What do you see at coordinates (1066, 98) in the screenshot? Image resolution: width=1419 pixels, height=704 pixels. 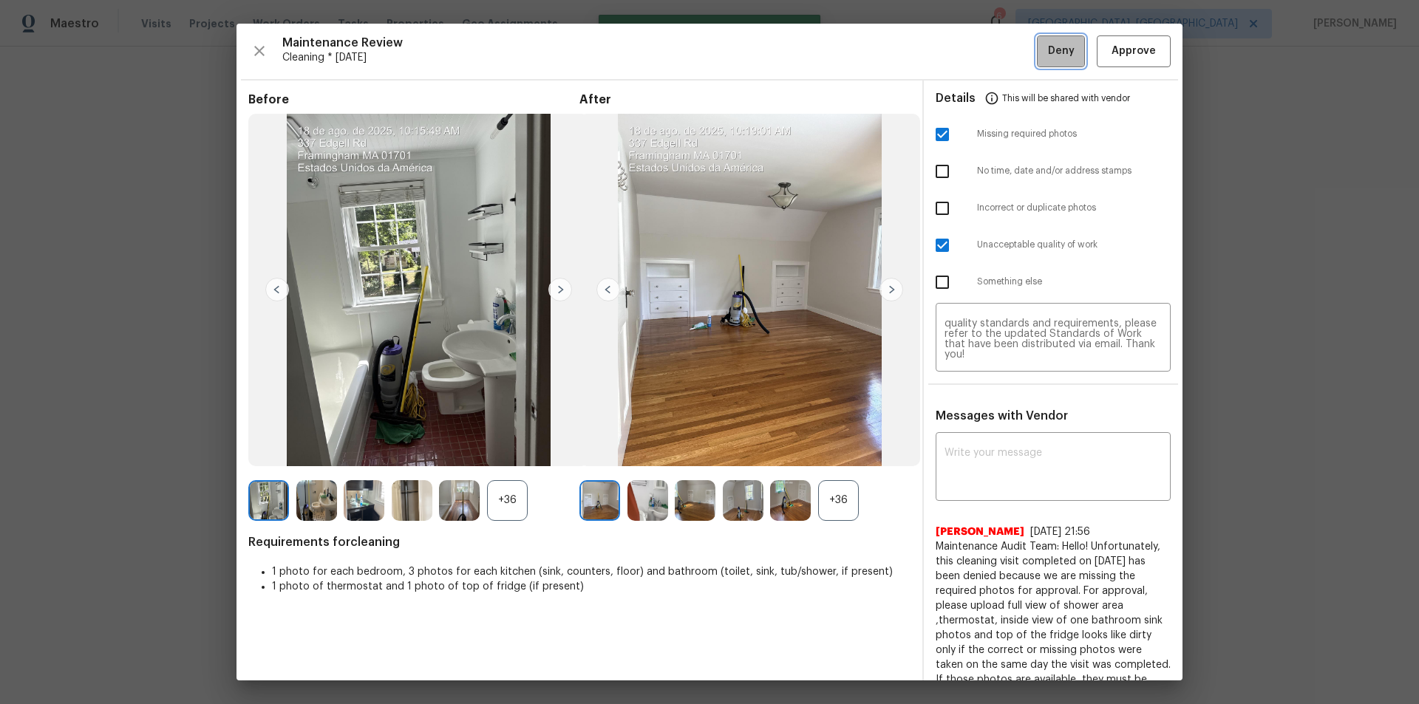 I see `span: This will be shared with vendor` at bounding box center [1066, 98].